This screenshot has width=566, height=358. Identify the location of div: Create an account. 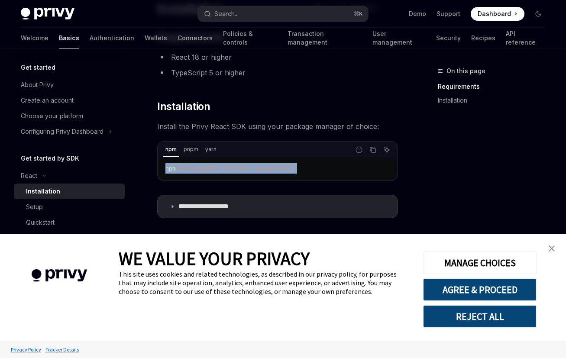
(47, 100).